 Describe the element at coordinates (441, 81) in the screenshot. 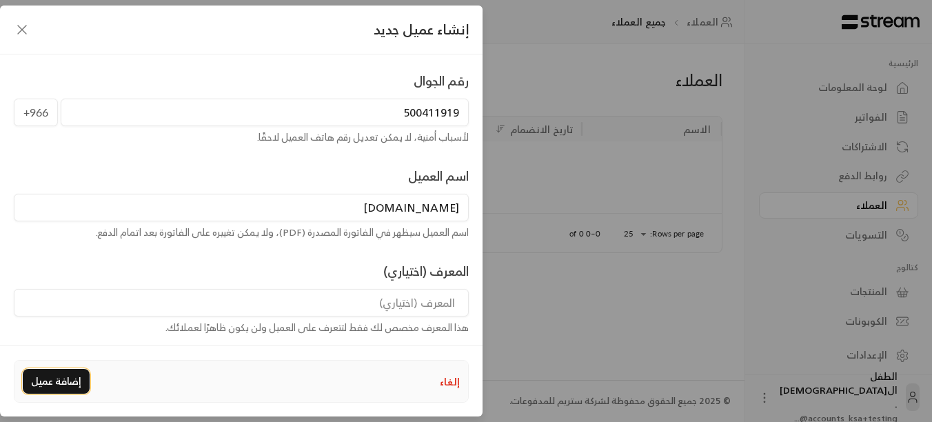

I see `label: رقم الجوال` at that location.